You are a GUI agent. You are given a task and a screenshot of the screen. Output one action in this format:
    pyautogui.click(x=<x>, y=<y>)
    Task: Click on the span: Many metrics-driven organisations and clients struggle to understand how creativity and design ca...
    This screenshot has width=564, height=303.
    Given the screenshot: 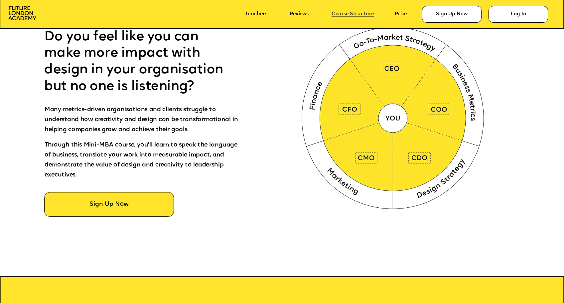 What is the action you would take?
    pyautogui.click(x=142, y=120)
    